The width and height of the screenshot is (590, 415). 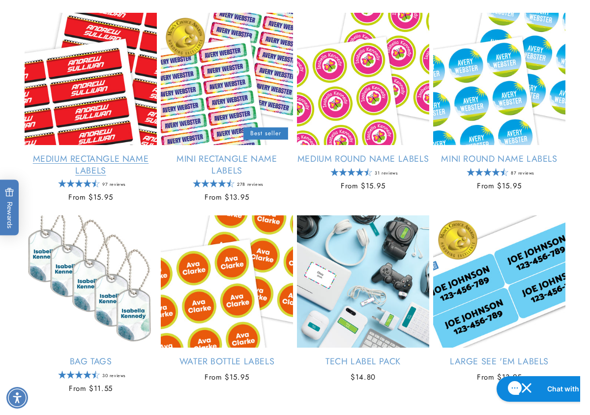 I want to click on a: Medium Rectangle Name Labels, so click(x=91, y=165).